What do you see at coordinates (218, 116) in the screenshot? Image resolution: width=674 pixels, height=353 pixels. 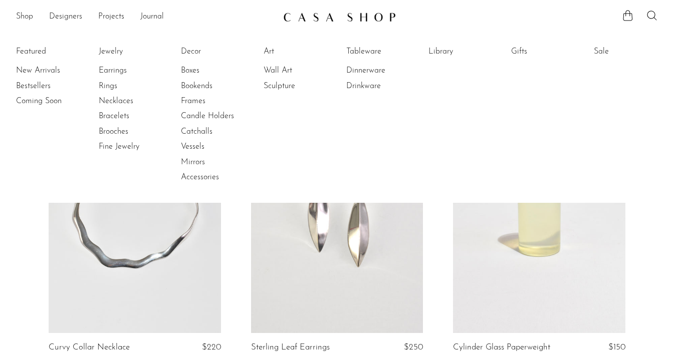 I see `a: Candle Holders` at bounding box center [218, 116].